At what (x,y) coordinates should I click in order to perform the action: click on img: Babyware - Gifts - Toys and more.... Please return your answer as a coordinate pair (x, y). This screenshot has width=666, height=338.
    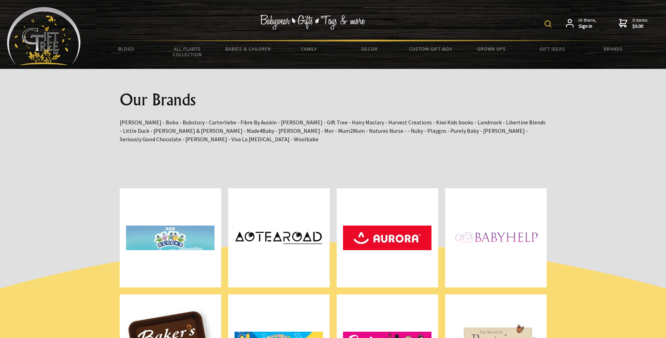
    Looking at the image, I should click on (44, 36).